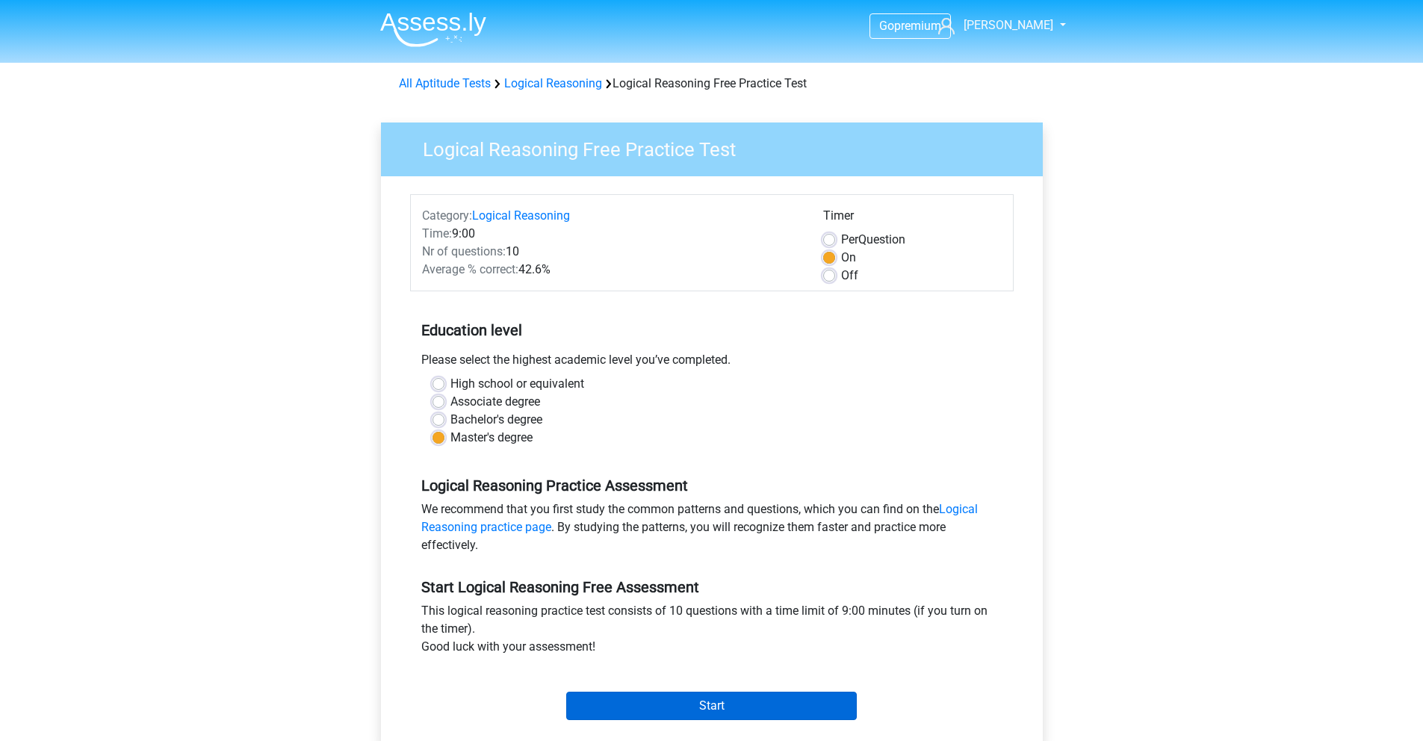  Describe the element at coordinates (712, 363) in the screenshot. I see `div: Please select the highest academic level you’ve completed.` at that location.